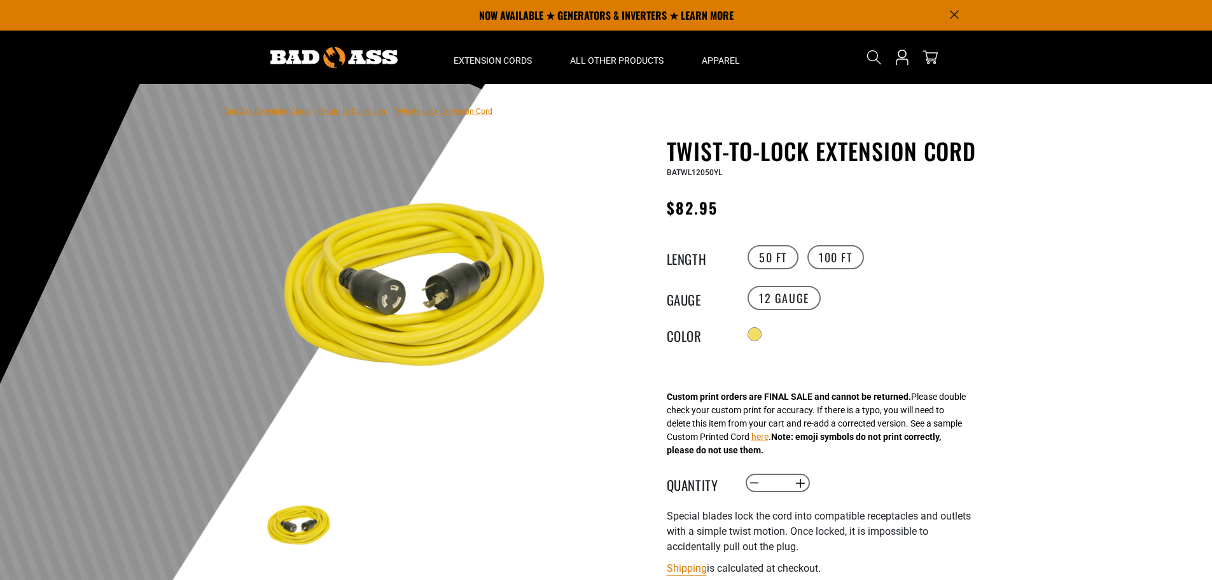 This screenshot has height=580, width=1212. Describe the element at coordinates (874, 57) in the screenshot. I see `summary: Search` at that location.